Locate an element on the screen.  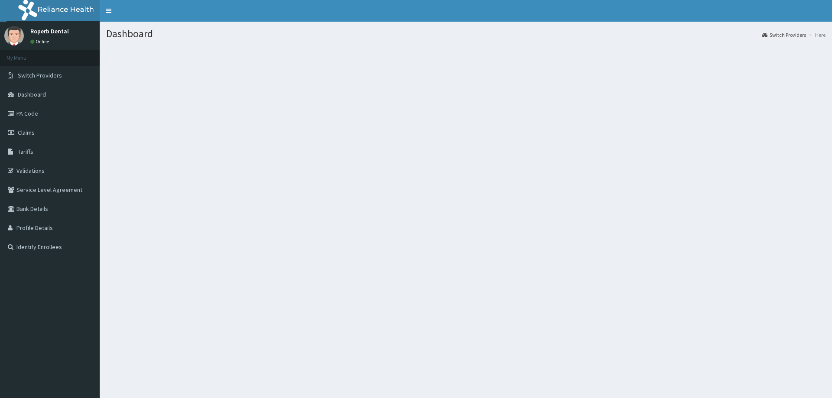
span: Dashboard is located at coordinates (32, 94).